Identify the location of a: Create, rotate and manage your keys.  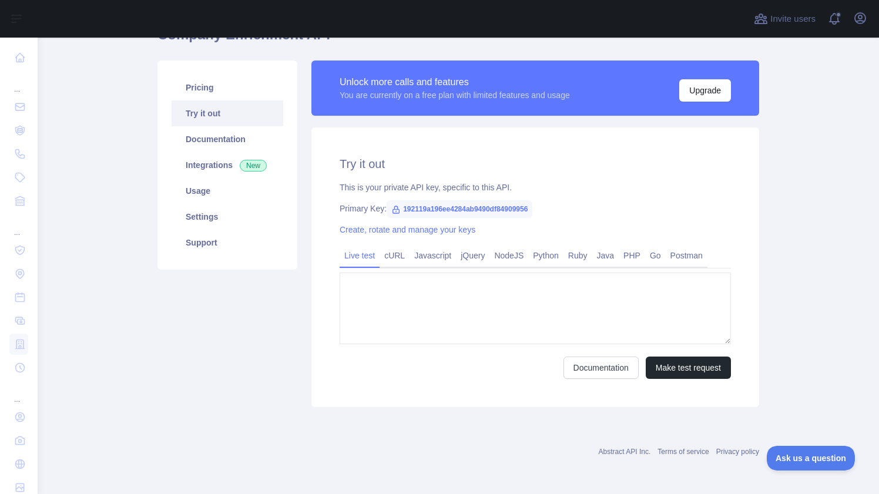
(407, 230).